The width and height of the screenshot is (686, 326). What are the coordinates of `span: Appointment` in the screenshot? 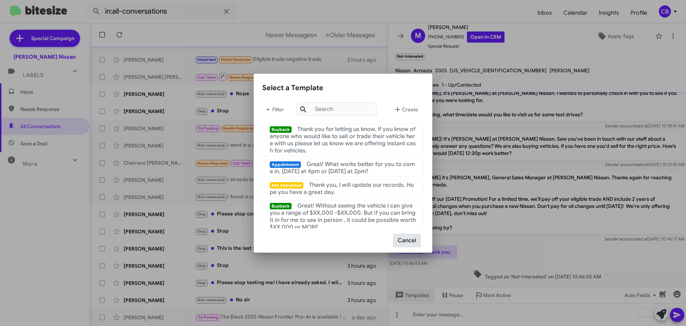 It's located at (285, 164).